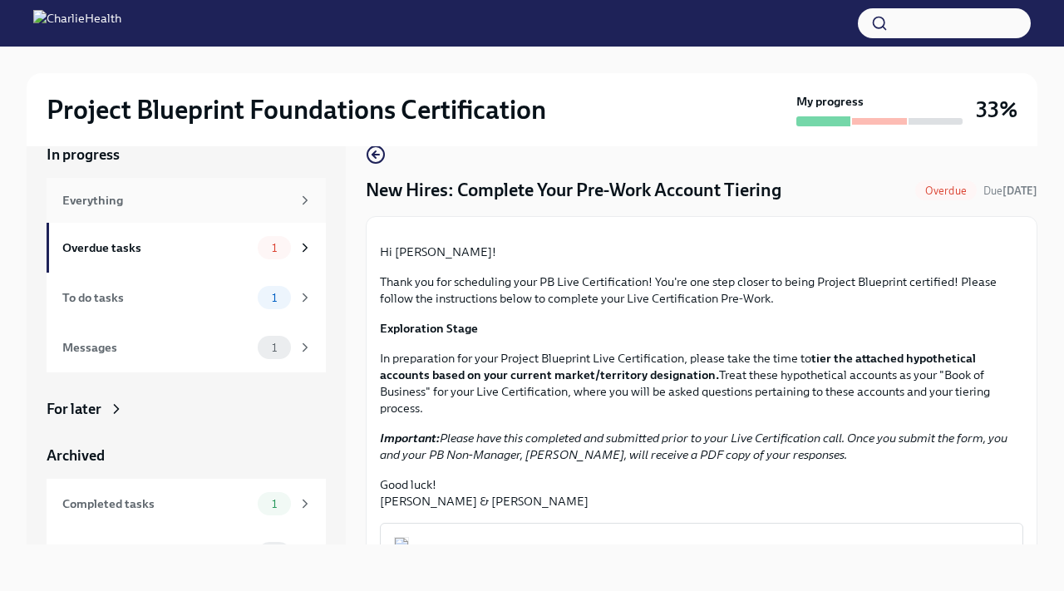 This screenshot has height=591, width=1064. What do you see at coordinates (186, 456) in the screenshot?
I see `a: Archived` at bounding box center [186, 456].